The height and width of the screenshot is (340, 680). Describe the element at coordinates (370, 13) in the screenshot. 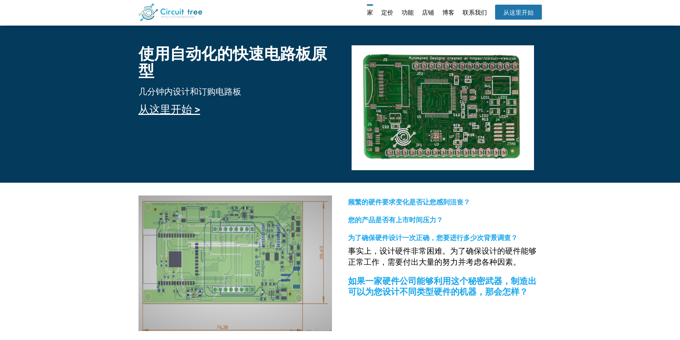

I see `font: 家` at that location.